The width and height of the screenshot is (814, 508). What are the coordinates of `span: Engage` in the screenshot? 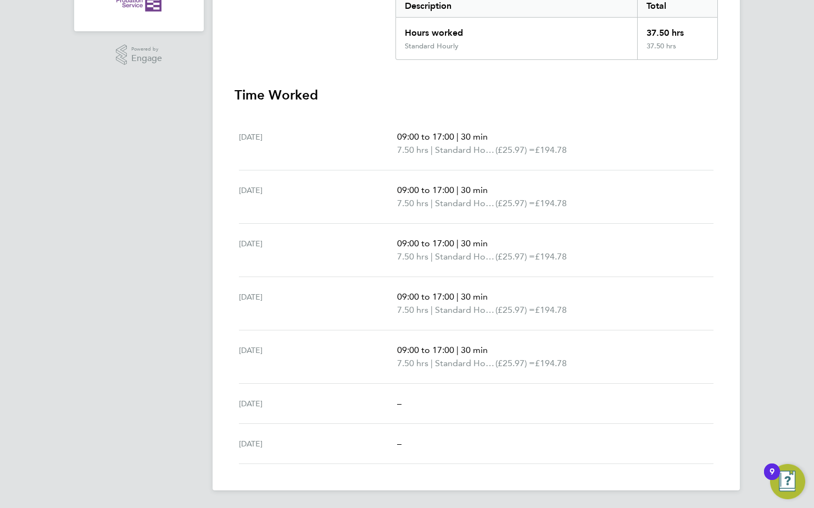 It's located at (147, 58).